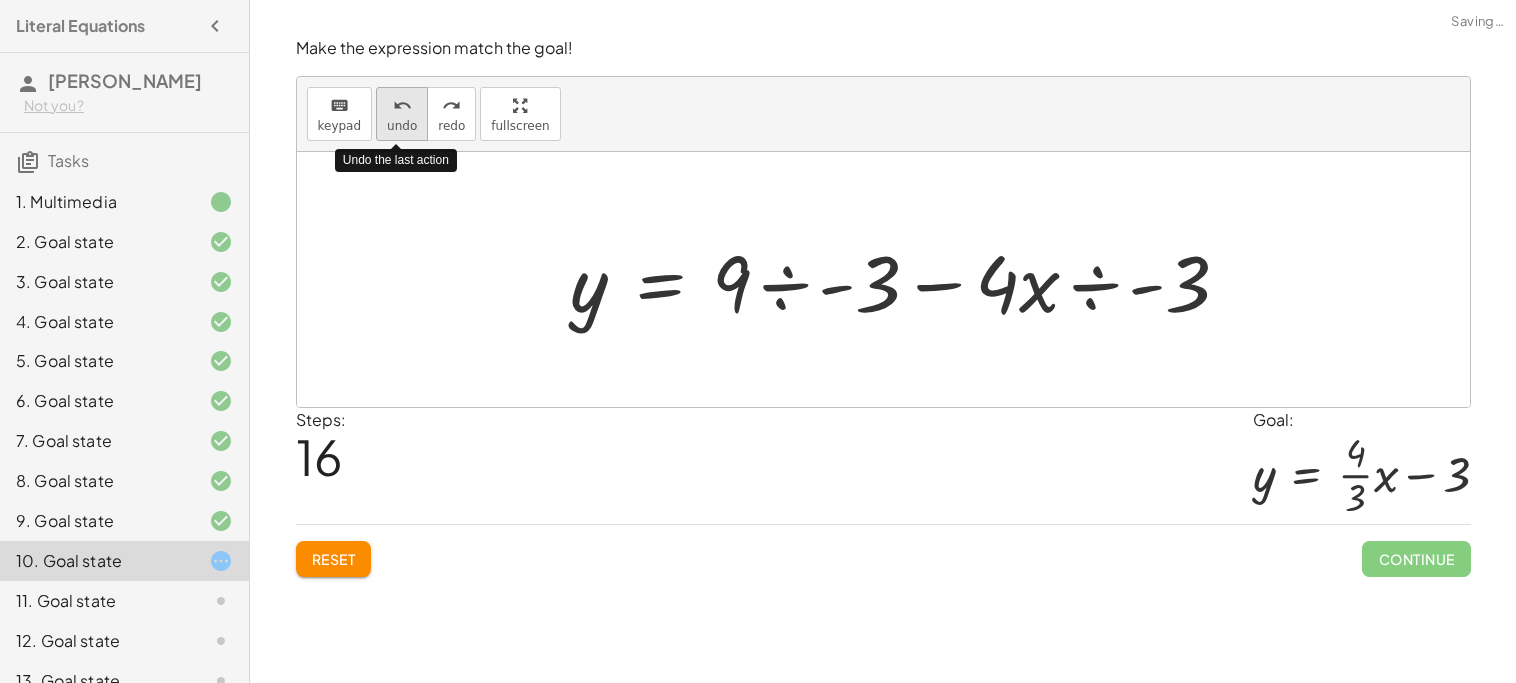  I want to click on div: Goal:, so click(1362, 421).